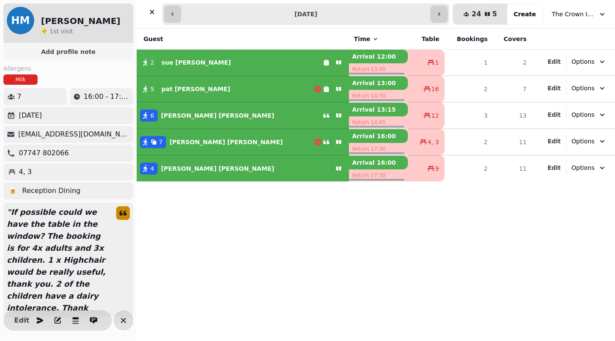 Image resolution: width=615 pixels, height=341 pixels. Describe the element at coordinates (367, 39) in the screenshot. I see `button: Time` at that location.